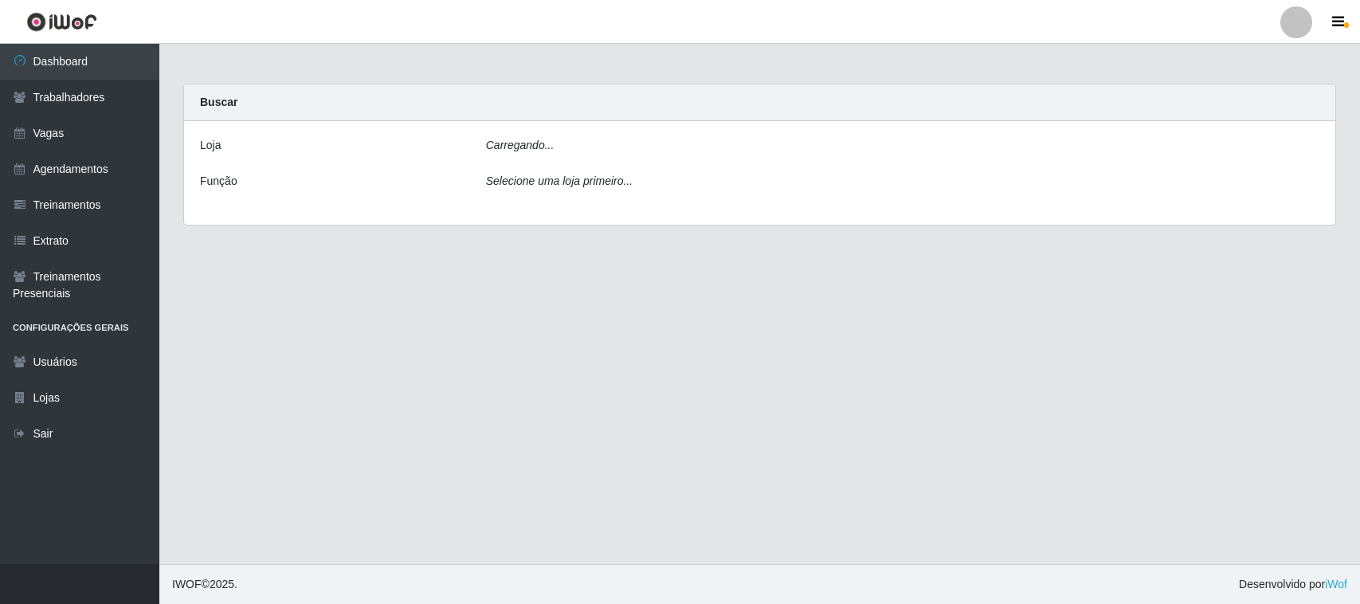  I want to click on strong: Buscar, so click(218, 102).